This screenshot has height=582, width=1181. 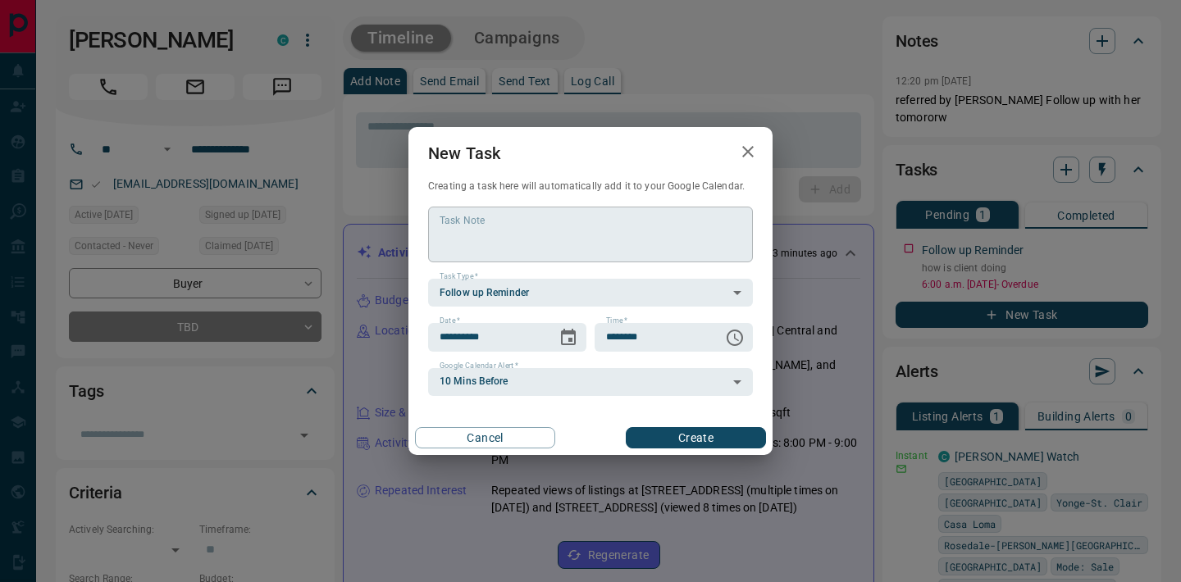 I want to click on button: Choose date, selected date is Sep 14, 2025, so click(x=568, y=338).